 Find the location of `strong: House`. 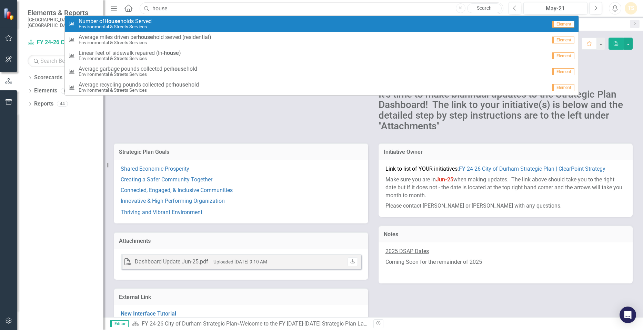

strong: House is located at coordinates (112, 21).